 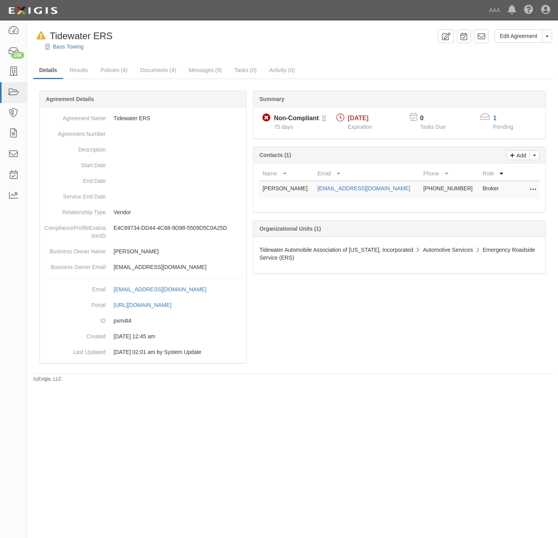 I want to click on th: Name, so click(x=287, y=174).